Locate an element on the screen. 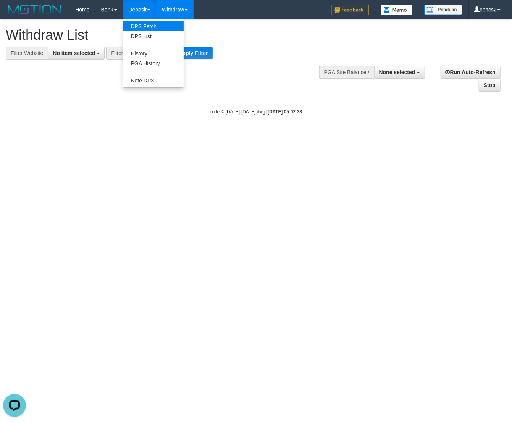 The image size is (512, 423). a: Stop is located at coordinates (489, 85).